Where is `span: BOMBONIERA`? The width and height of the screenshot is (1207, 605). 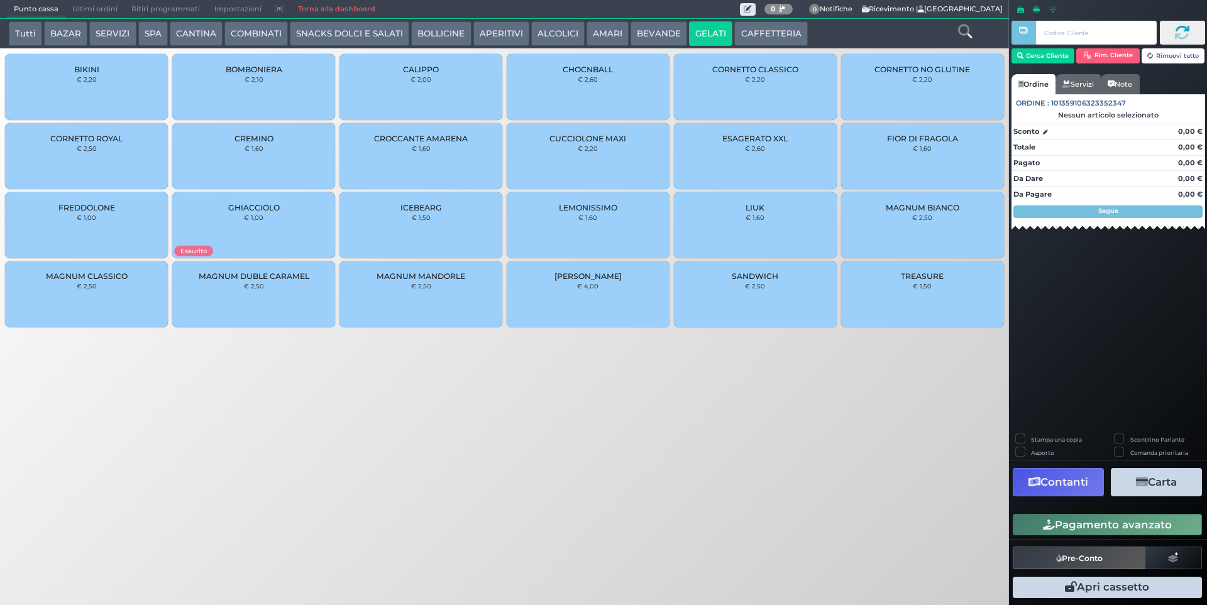
span: BOMBONIERA is located at coordinates (254, 69).